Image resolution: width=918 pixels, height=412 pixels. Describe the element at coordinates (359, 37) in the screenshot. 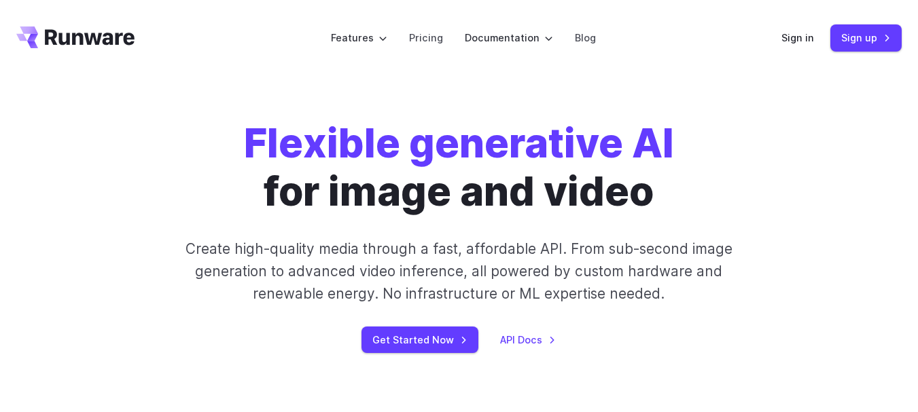

I see `label: Features` at that location.